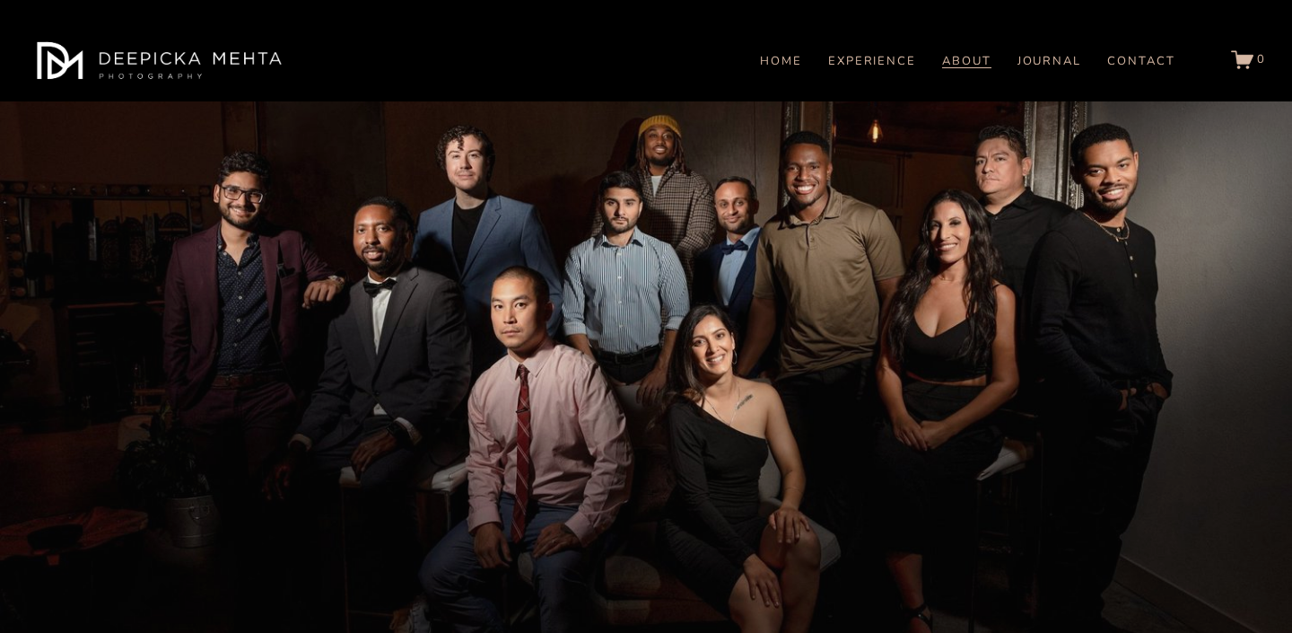 This screenshot has width=1292, height=633. I want to click on img: Austin Wedding Photographer - Deepicka Mehta Photography &amp; Cinematography, so click(159, 60).